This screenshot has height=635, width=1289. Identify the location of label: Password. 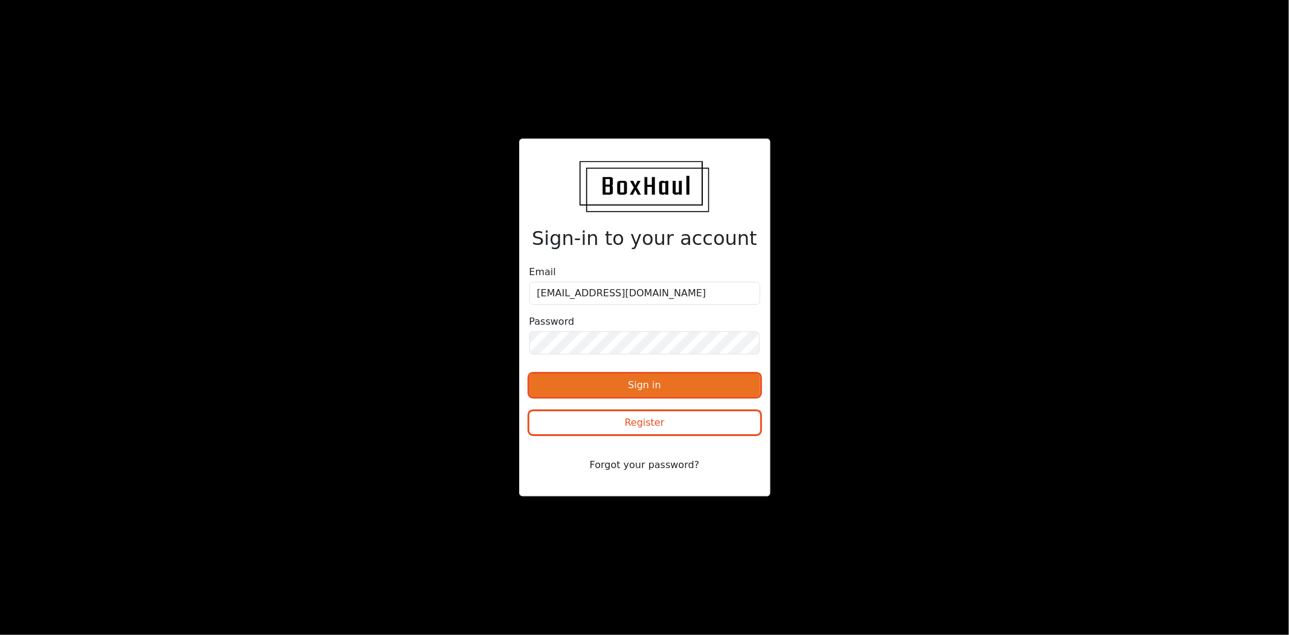
(552, 322).